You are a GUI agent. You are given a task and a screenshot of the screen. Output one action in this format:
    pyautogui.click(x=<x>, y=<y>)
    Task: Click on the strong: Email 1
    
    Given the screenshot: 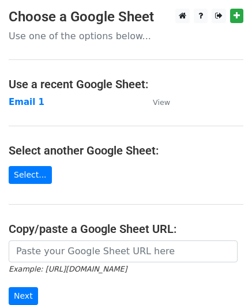 What is the action you would take?
    pyautogui.click(x=26, y=102)
    